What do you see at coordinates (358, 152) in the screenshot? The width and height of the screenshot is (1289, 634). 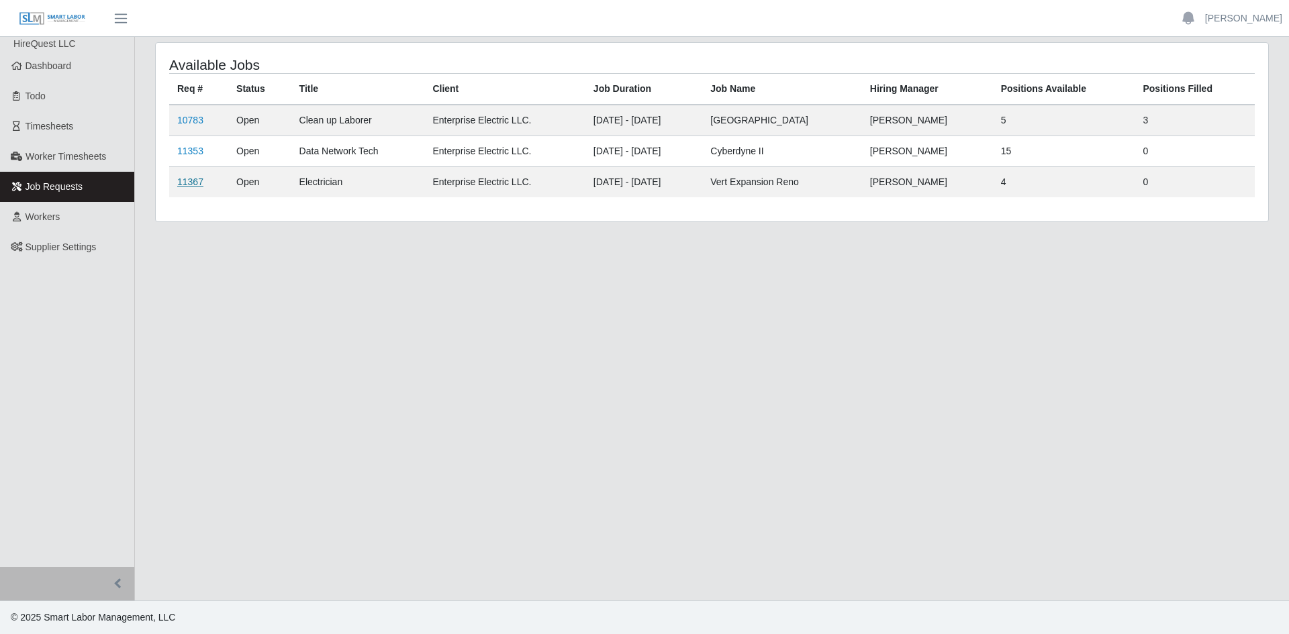 I see `td: Data Network Tech` at bounding box center [358, 152].